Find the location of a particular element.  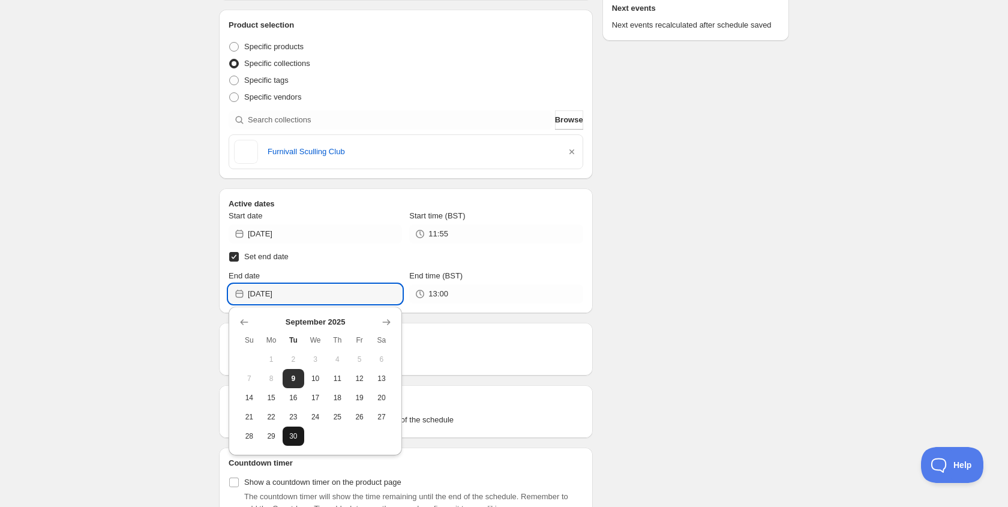

button: Sunday September 28 2025 is located at coordinates (249, 436).